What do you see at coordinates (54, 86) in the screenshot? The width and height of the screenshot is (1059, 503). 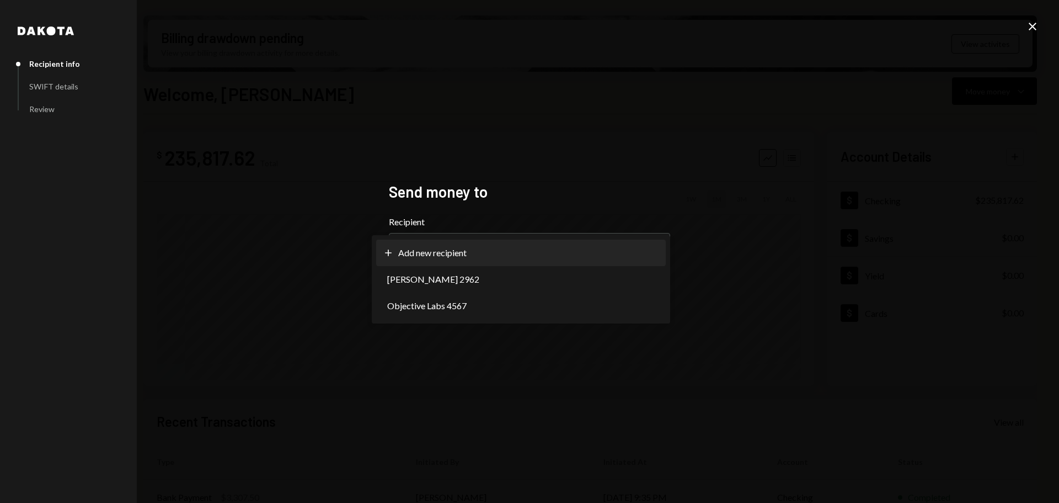 I see `div: SWIFT details` at bounding box center [54, 86].